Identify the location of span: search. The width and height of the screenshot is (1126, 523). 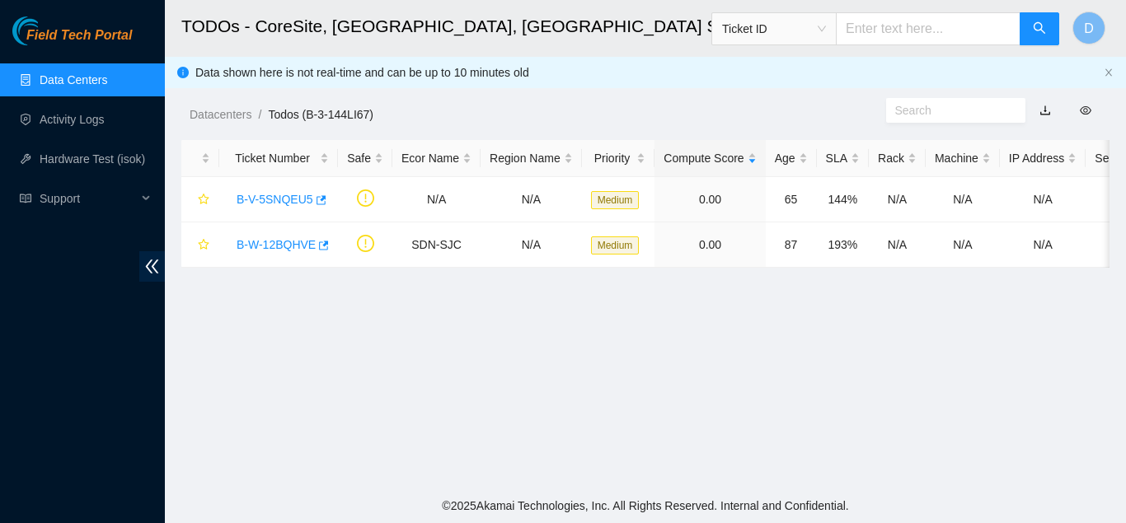
(1039, 29).